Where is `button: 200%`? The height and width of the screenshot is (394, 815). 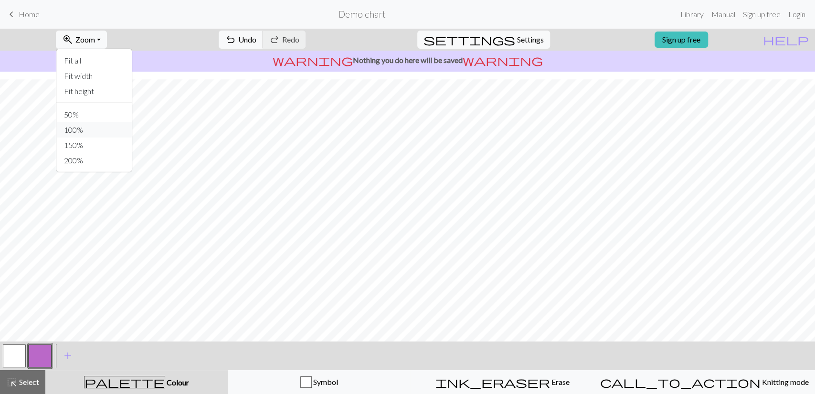 button: 200% is located at coordinates (94, 160).